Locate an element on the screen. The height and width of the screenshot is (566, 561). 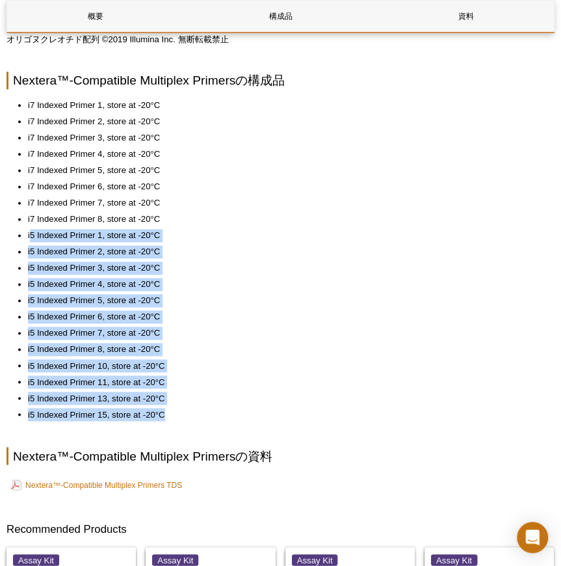
li: i5 Indexed Primer 2, store at -20°C is located at coordinates (285, 252).